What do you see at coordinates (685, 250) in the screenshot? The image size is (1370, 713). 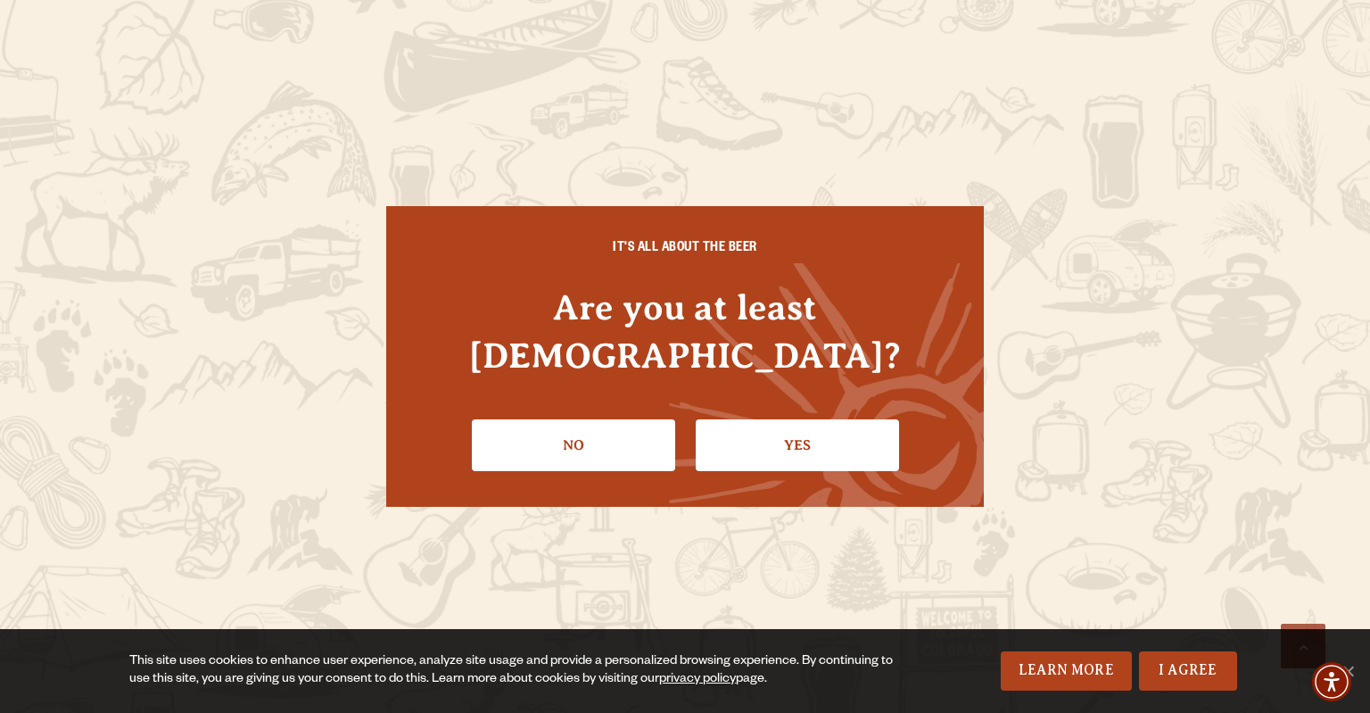 I see `h6: IT'S ALL ABOUT THE BEER` at bounding box center [685, 250].